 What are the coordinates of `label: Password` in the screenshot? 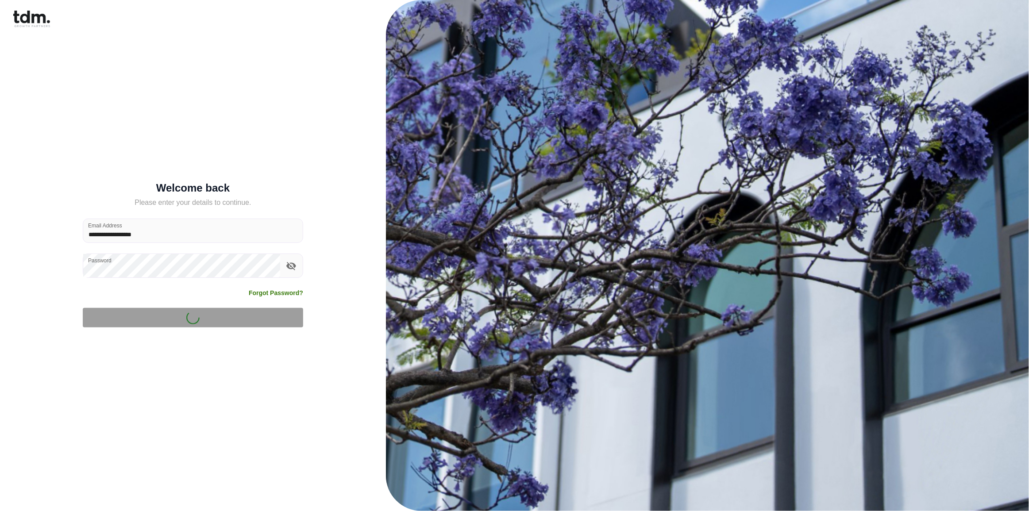 It's located at (100, 260).